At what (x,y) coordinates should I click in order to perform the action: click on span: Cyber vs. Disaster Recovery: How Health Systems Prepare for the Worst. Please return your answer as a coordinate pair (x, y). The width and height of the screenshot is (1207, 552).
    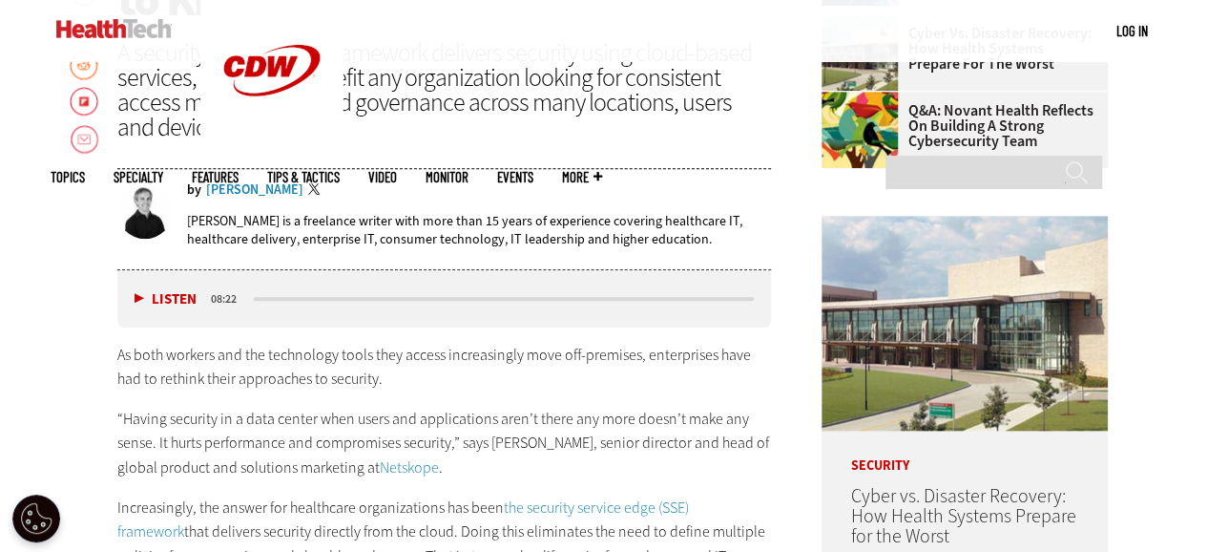
    Looking at the image, I should click on (963, 515).